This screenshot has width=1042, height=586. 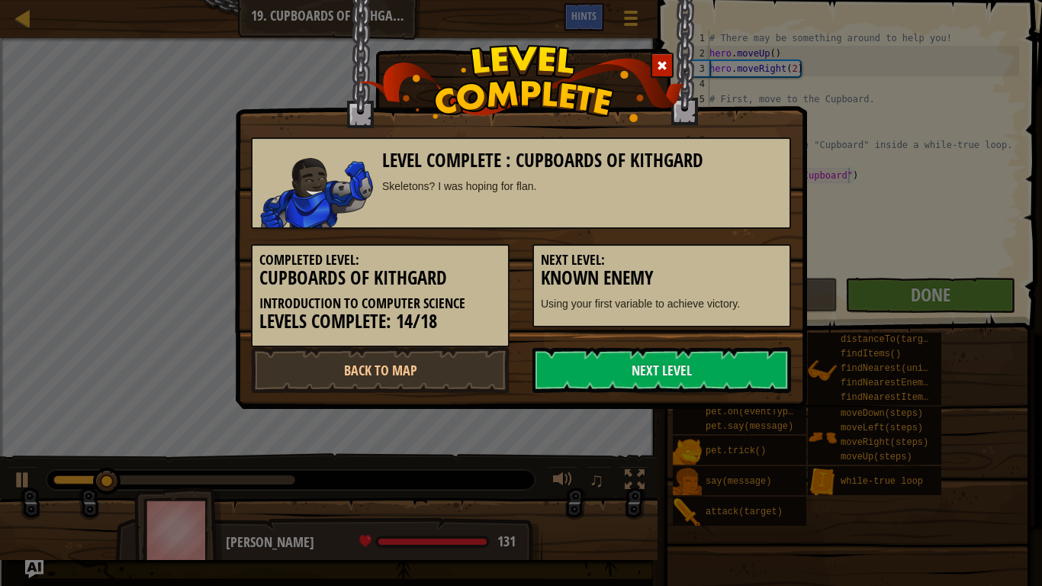 What do you see at coordinates (661, 370) in the screenshot?
I see `a: Next Level` at bounding box center [661, 370].